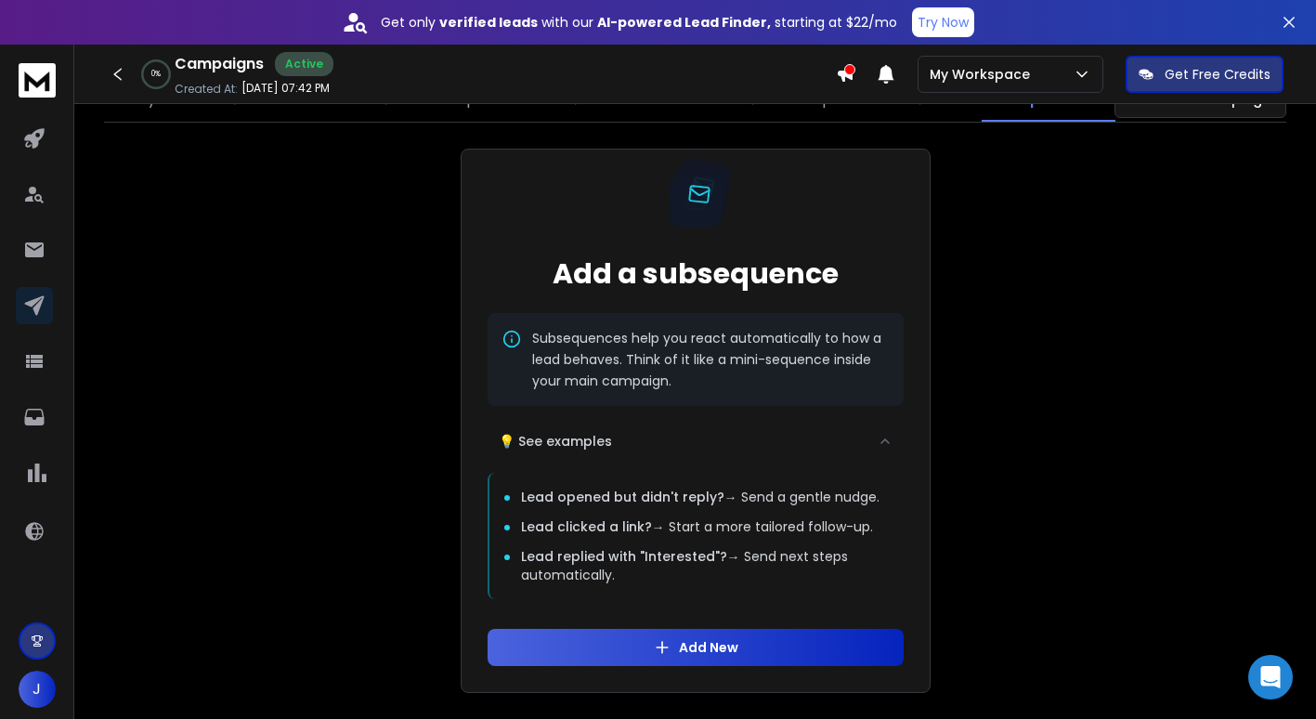  I want to click on p: → Send next steps automatically., so click(705, 565).